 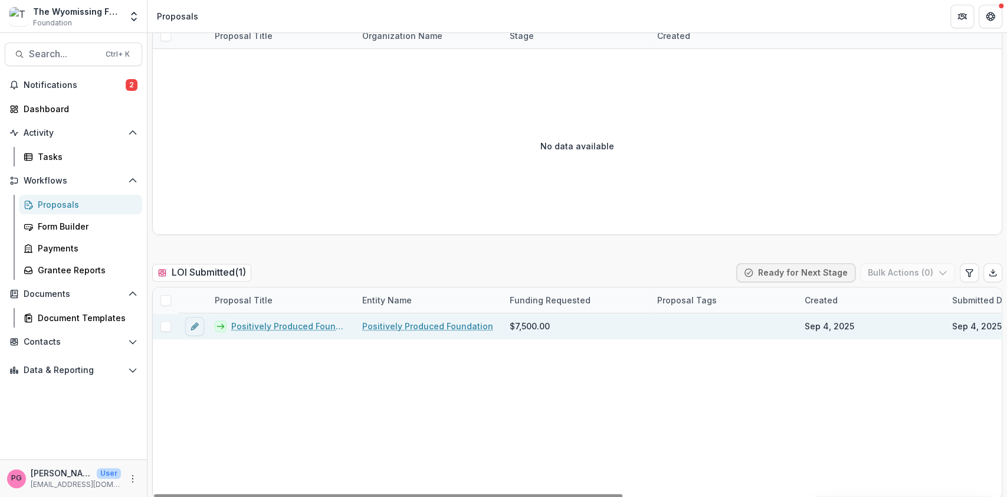 What do you see at coordinates (908, 273) in the screenshot?
I see `button: Bulk Actions (0)` at bounding box center [908, 273].